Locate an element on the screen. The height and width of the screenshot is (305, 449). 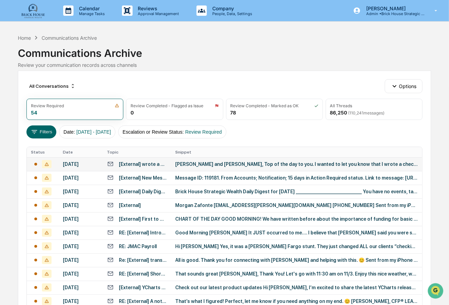
div: RE: [External] A notification about your distribution is available online is located at coordinates (143, 302).